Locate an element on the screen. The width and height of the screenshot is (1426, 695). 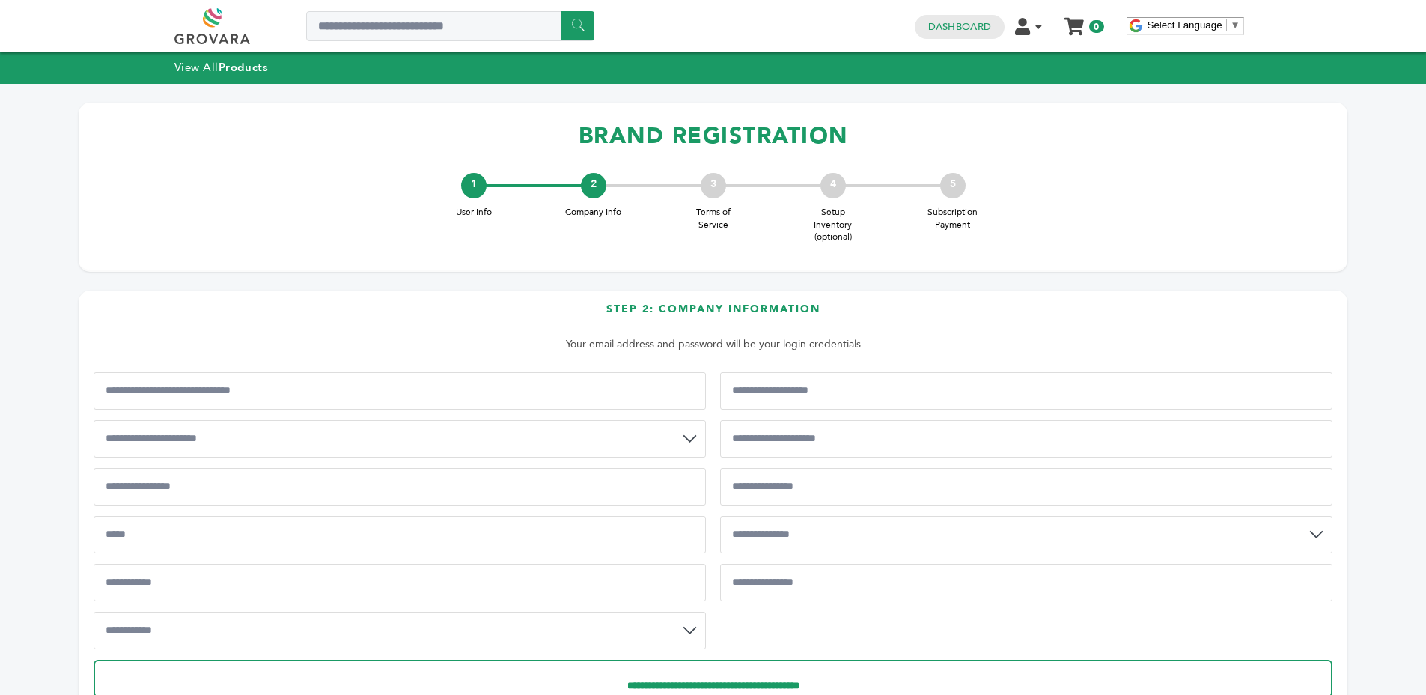
div: 1 is located at coordinates (474, 186).